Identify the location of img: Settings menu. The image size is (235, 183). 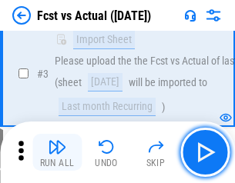
(214, 15).